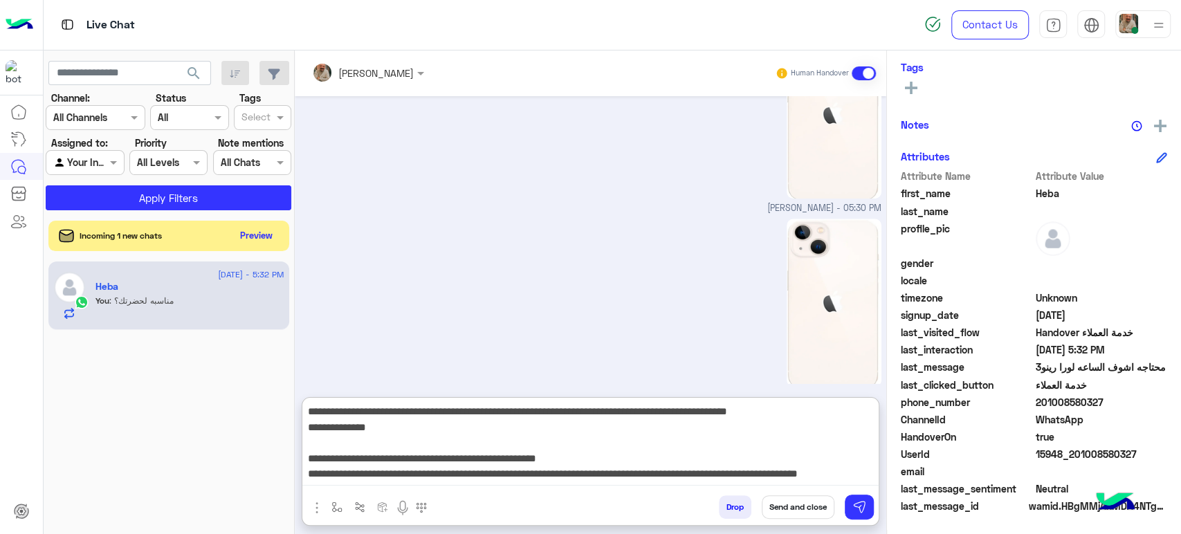 The image size is (1181, 534). What do you see at coordinates (1101, 193) in the screenshot?
I see `span: Heba` at bounding box center [1101, 193].